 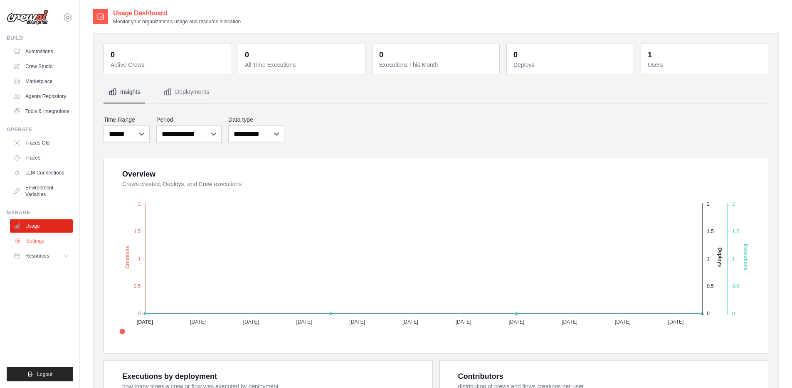 I want to click on p: Monitor your organization's usage and resource allocation, so click(x=177, y=22).